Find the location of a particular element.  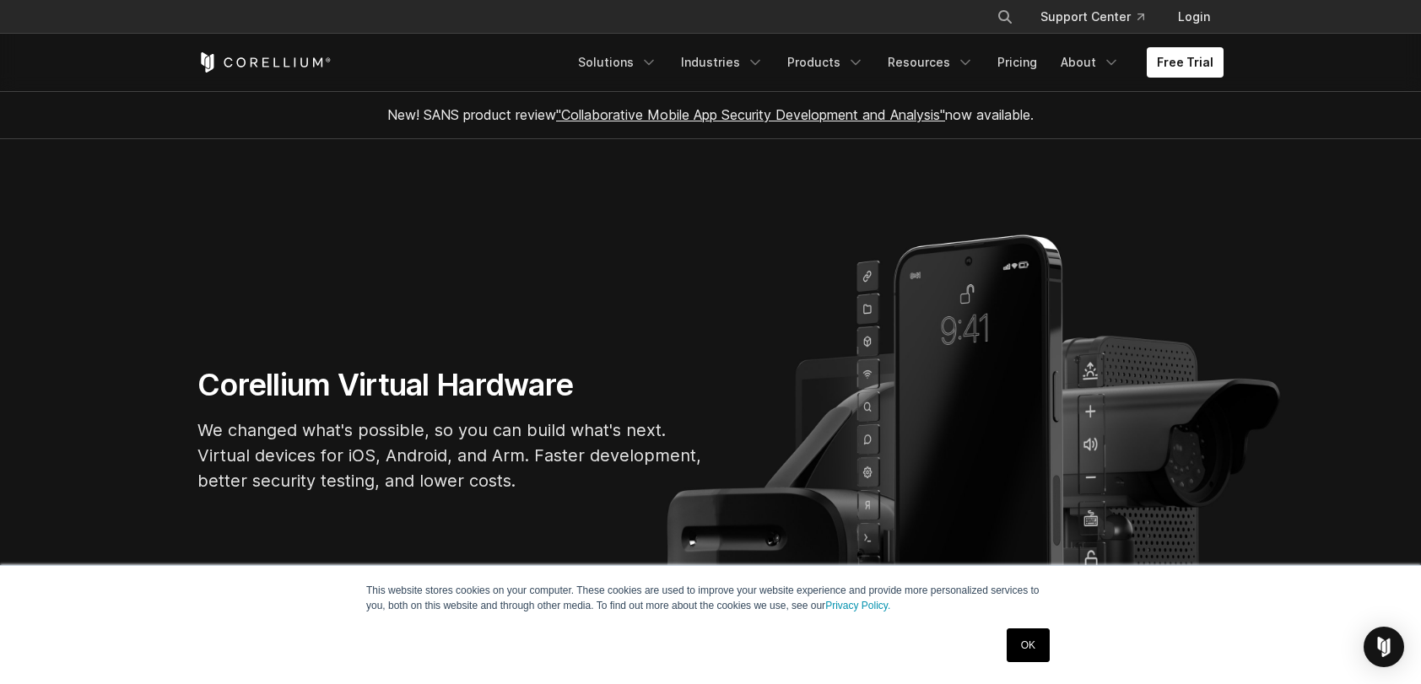

a: Solutions is located at coordinates (618, 62).